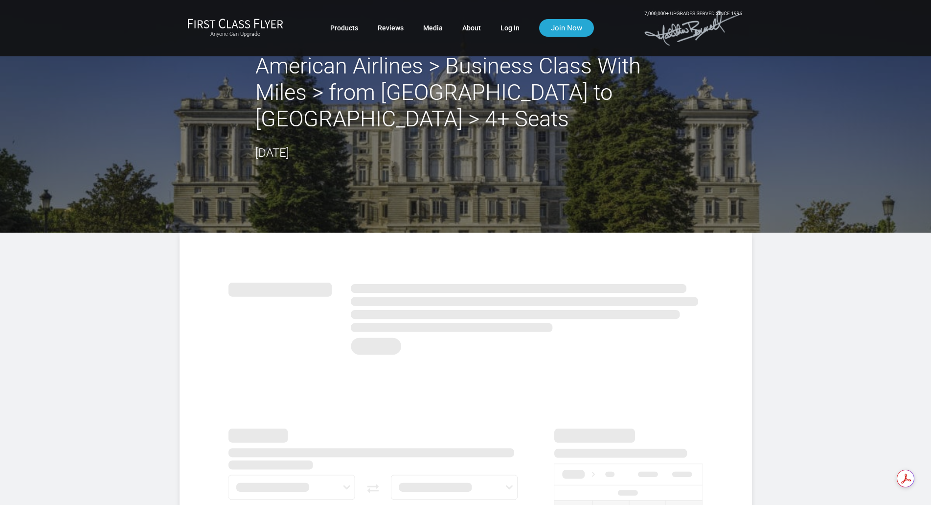  Describe the element at coordinates (472, 28) in the screenshot. I see `a: About` at that location.